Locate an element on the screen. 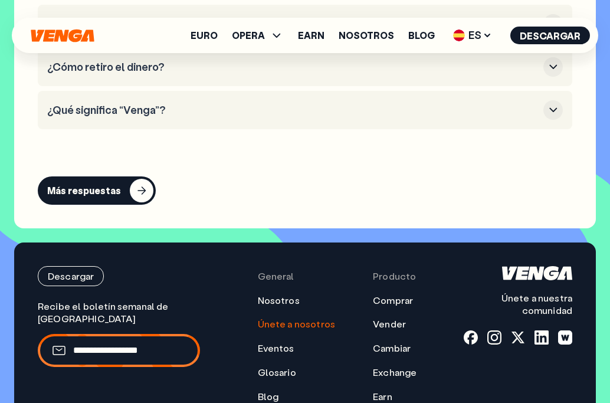 This screenshot has width=610, height=403. a: Únete a nosotros is located at coordinates (297, 324).